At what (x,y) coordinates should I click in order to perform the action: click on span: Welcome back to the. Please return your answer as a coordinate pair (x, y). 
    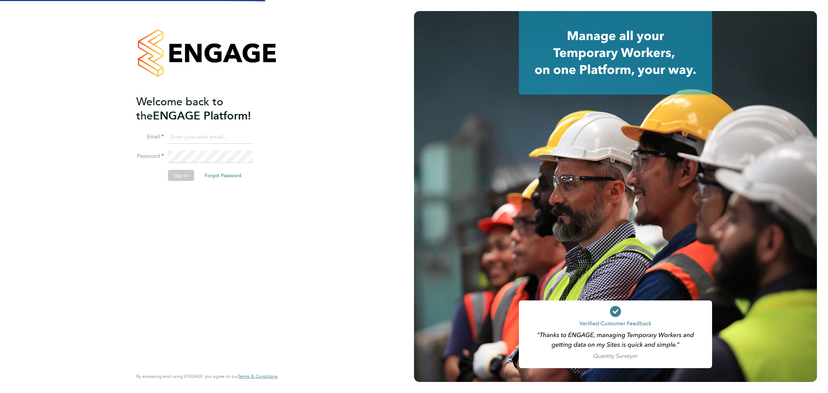
    Looking at the image, I should click on (180, 109).